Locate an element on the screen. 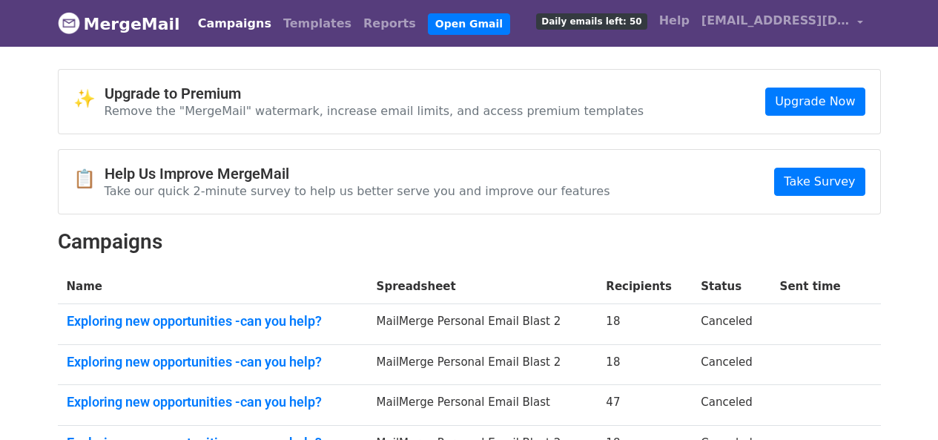 This screenshot has height=440, width=938. a: Daily emails left: 50 is located at coordinates (591, 21).